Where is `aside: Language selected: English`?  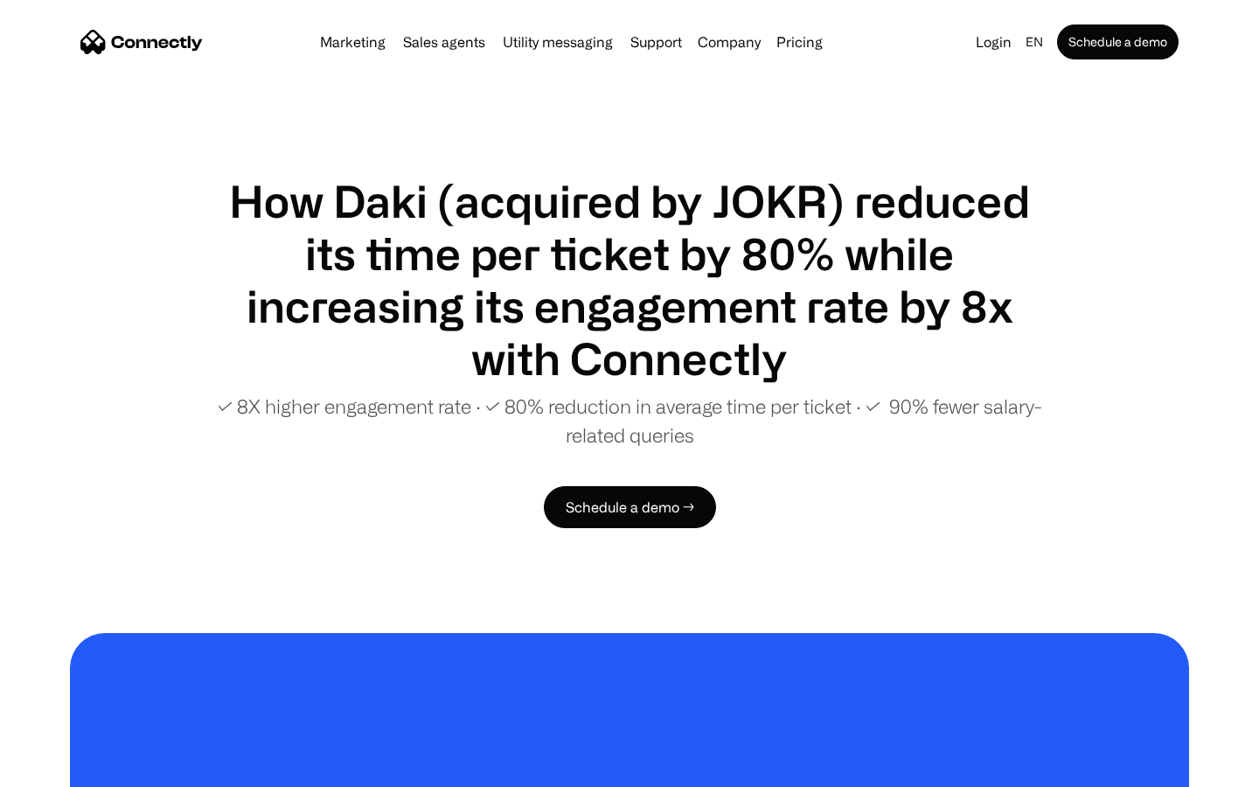 aside: Language selected: English is located at coordinates (61, 768).